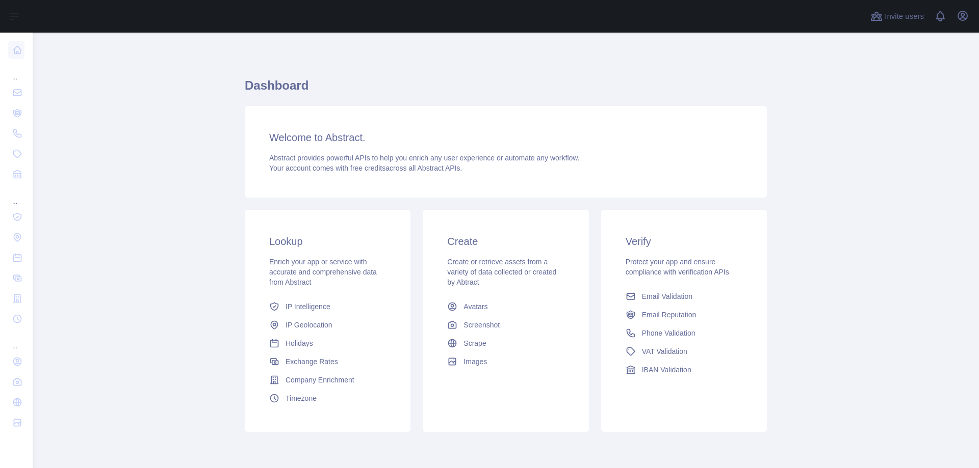  Describe the element at coordinates (327, 362) in the screenshot. I see `a: Exchange Rates` at that location.